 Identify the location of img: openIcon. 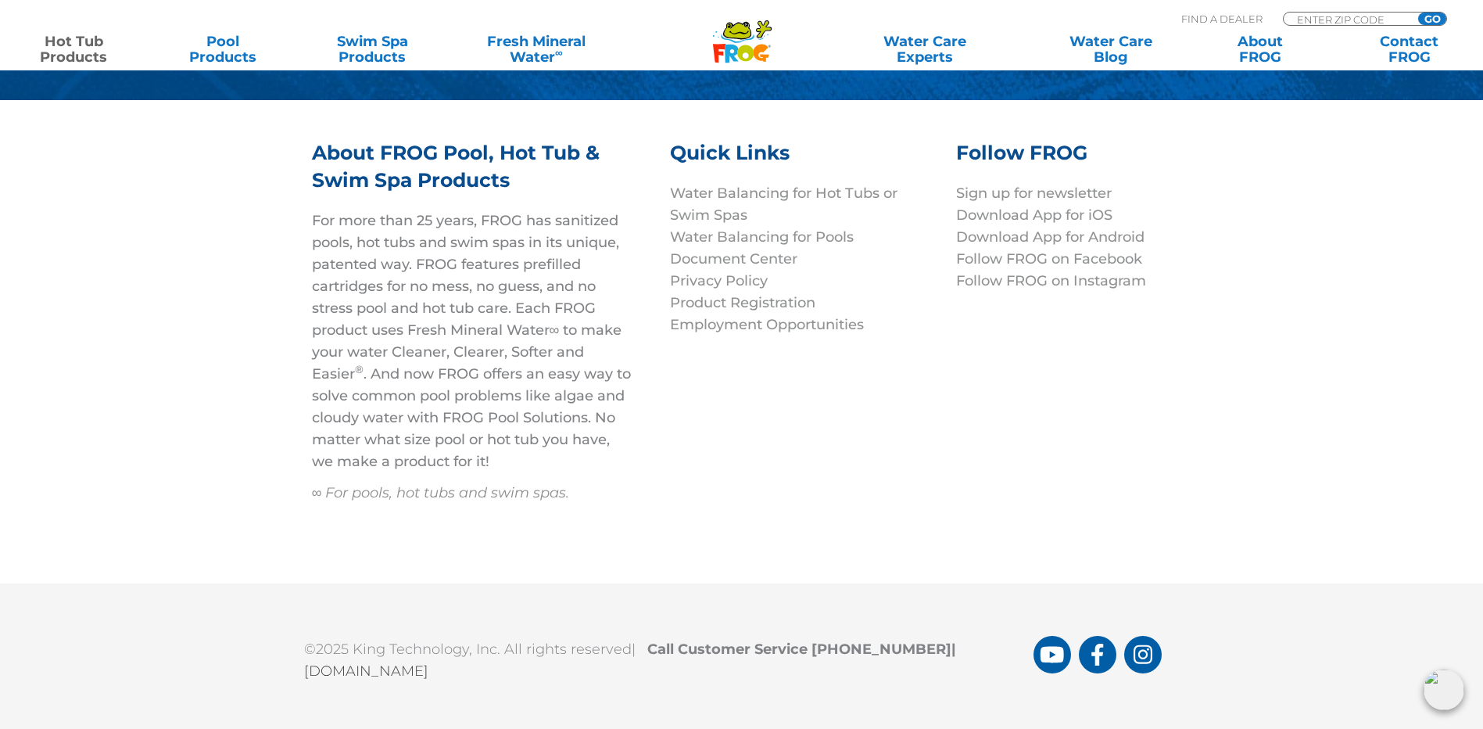
(1444, 690).